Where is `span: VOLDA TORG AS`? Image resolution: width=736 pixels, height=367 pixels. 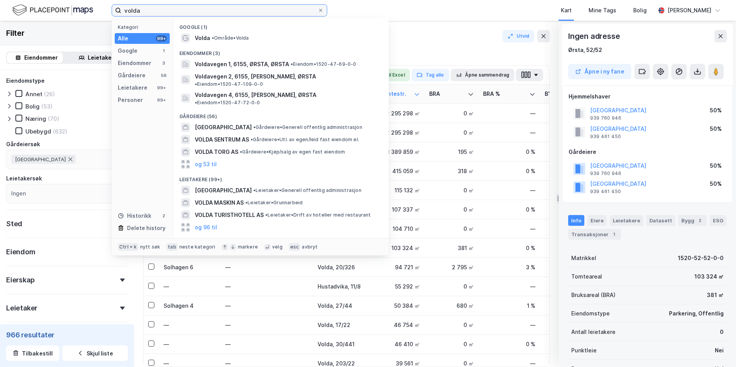 span: VOLDA TORG AS is located at coordinates (216, 152).